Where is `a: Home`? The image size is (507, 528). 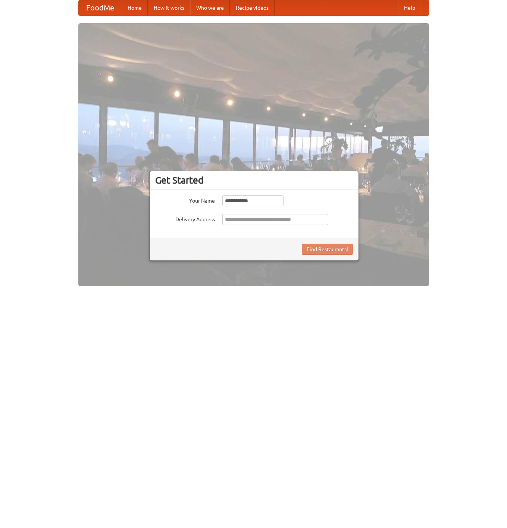
a: Home is located at coordinates (135, 8).